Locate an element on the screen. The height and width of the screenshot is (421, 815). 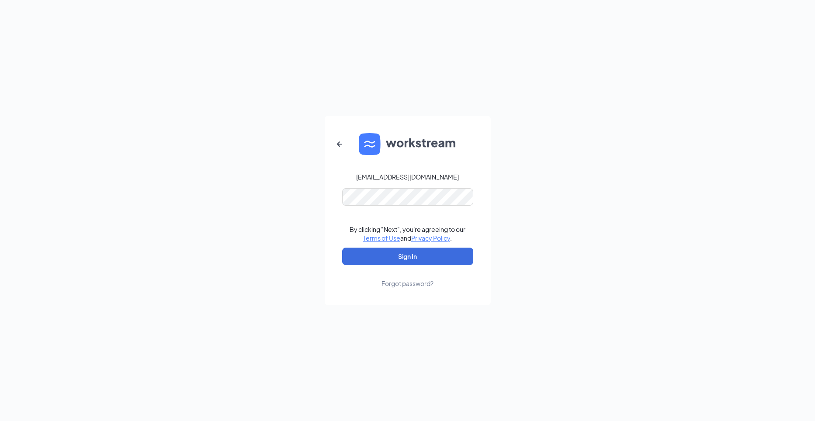
a: Forgot password? is located at coordinates (407, 277).